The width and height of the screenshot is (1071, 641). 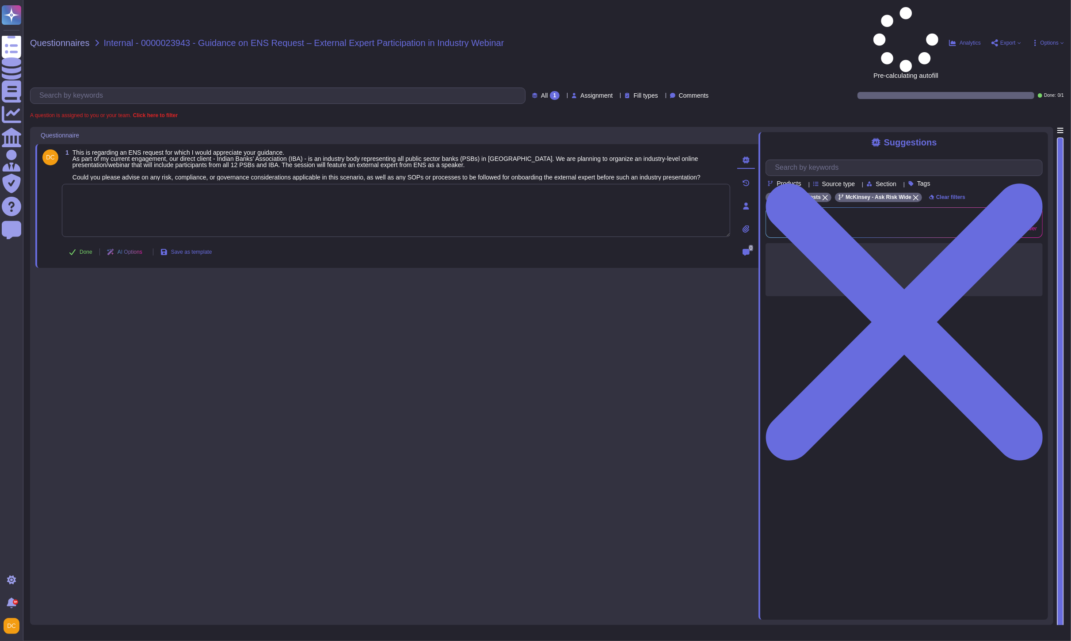 What do you see at coordinates (1049, 43) in the screenshot?
I see `span: Options` at bounding box center [1049, 43].